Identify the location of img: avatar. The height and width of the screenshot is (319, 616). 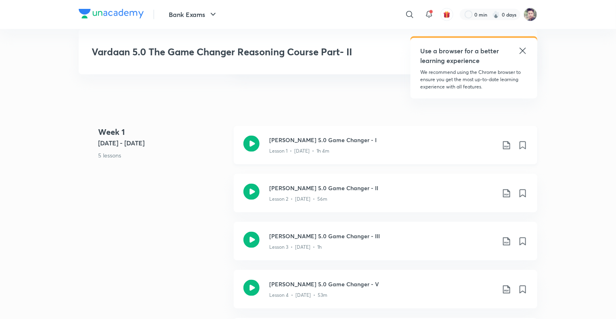
(447, 15).